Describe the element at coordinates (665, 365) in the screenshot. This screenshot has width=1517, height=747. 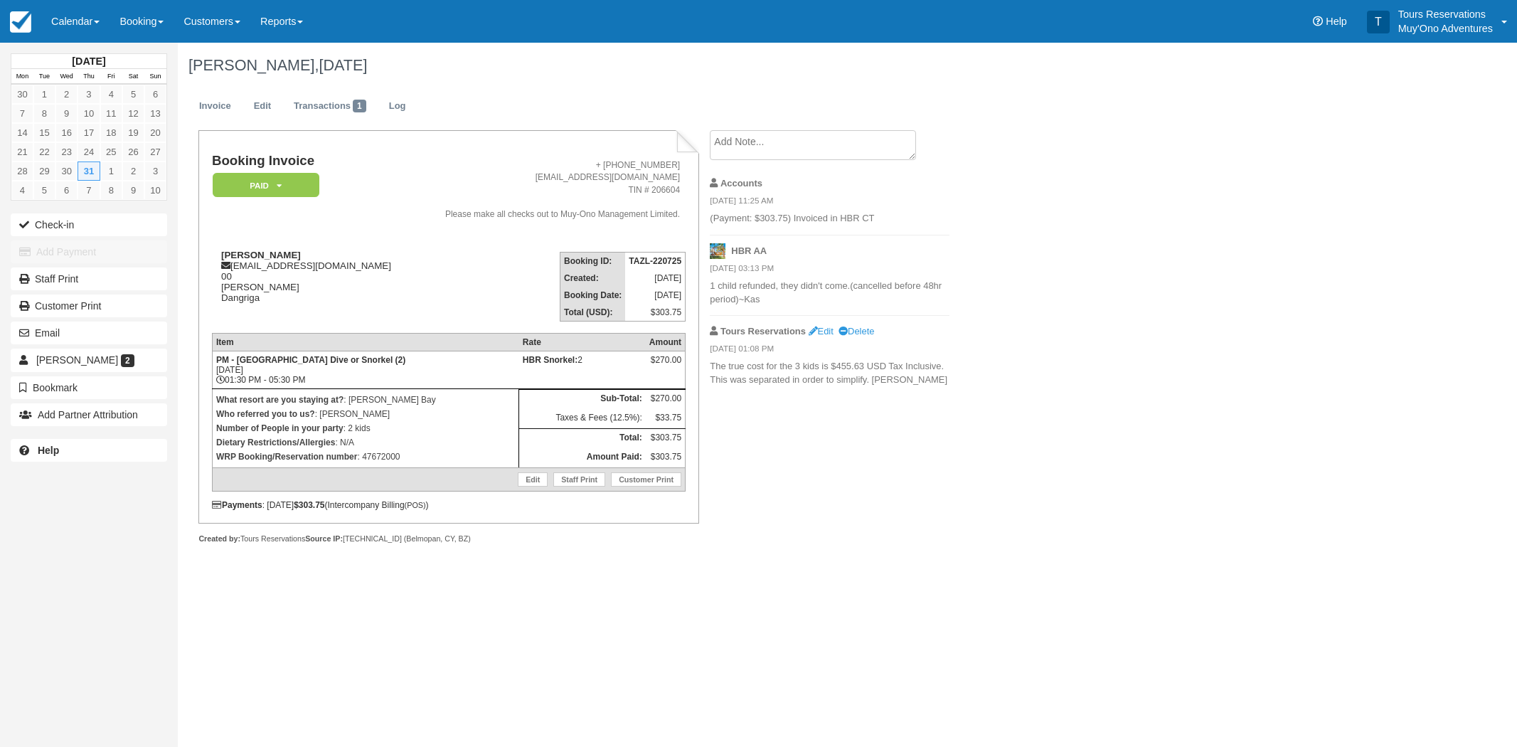
I see `div: $270.00` at that location.